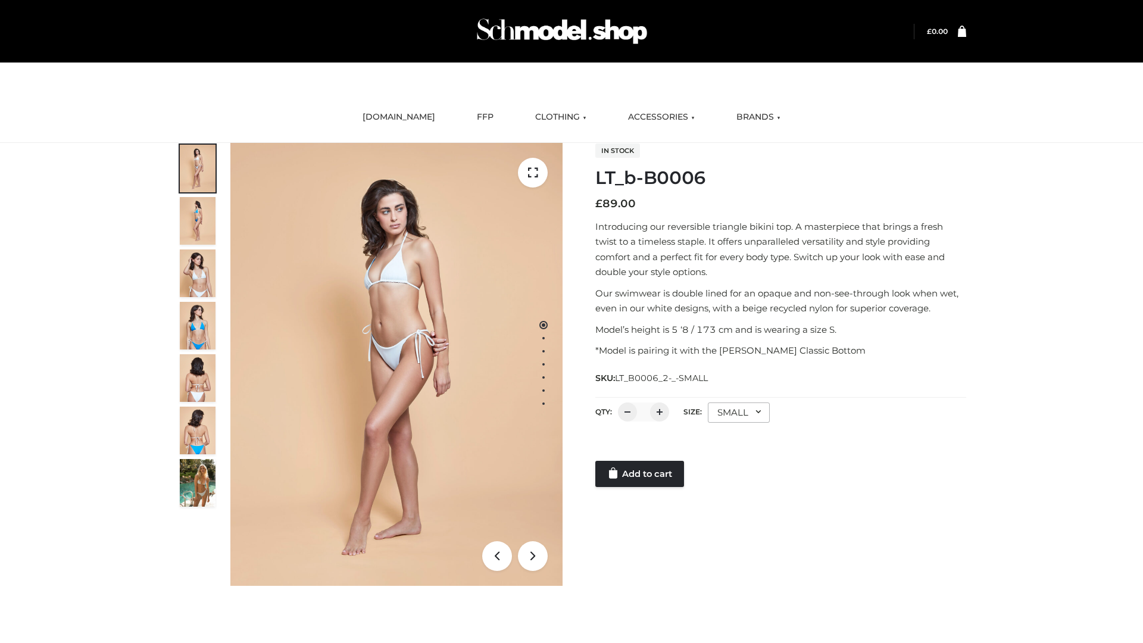 The image size is (1143, 643). What do you see at coordinates (780, 330) in the screenshot?
I see `p: Model’s height is 5 ‘8 / 173 cm and is wearing a size S.` at bounding box center [780, 330].